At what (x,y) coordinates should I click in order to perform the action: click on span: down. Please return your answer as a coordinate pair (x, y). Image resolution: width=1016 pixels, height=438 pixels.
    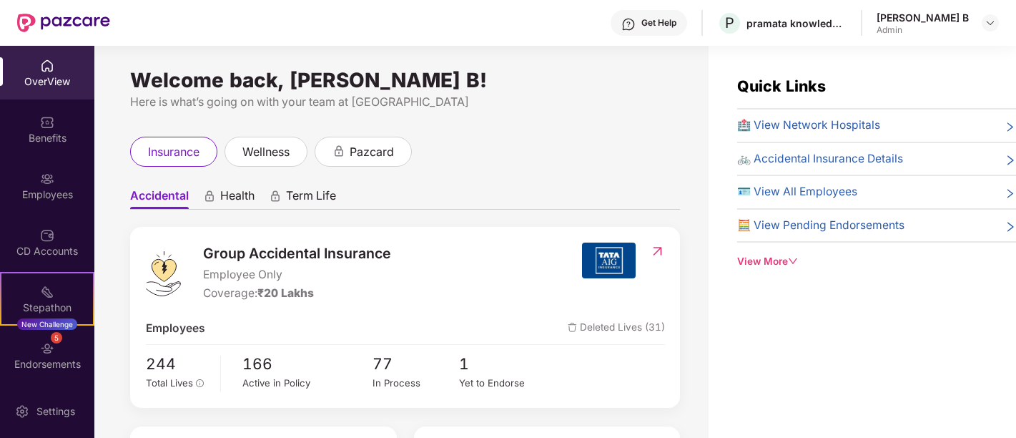
    Looking at the image, I should click on (793, 261).